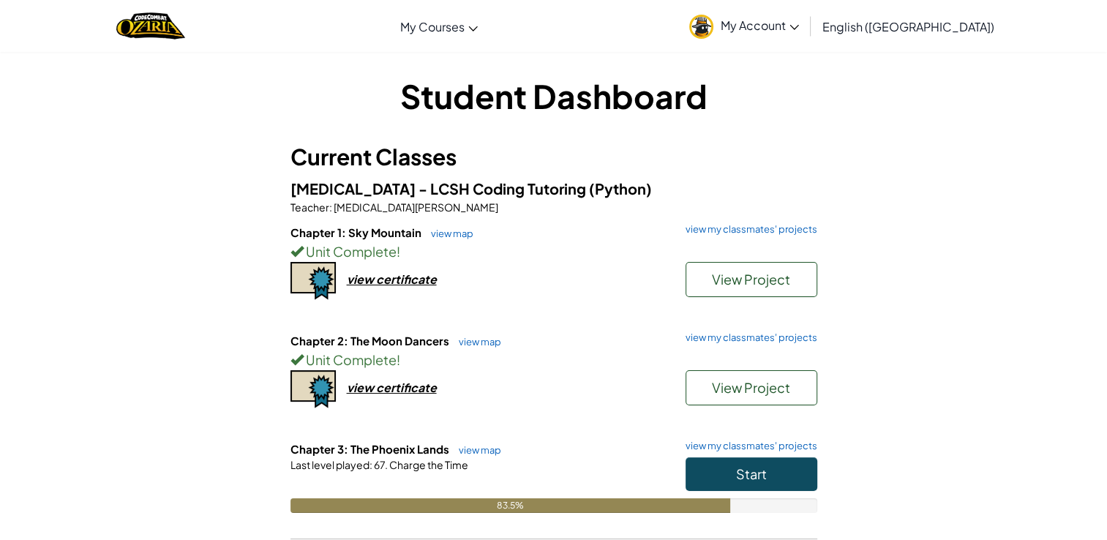 The height and width of the screenshot is (540, 1107). What do you see at coordinates (428, 465) in the screenshot?
I see `span: Charge the Time` at bounding box center [428, 465].